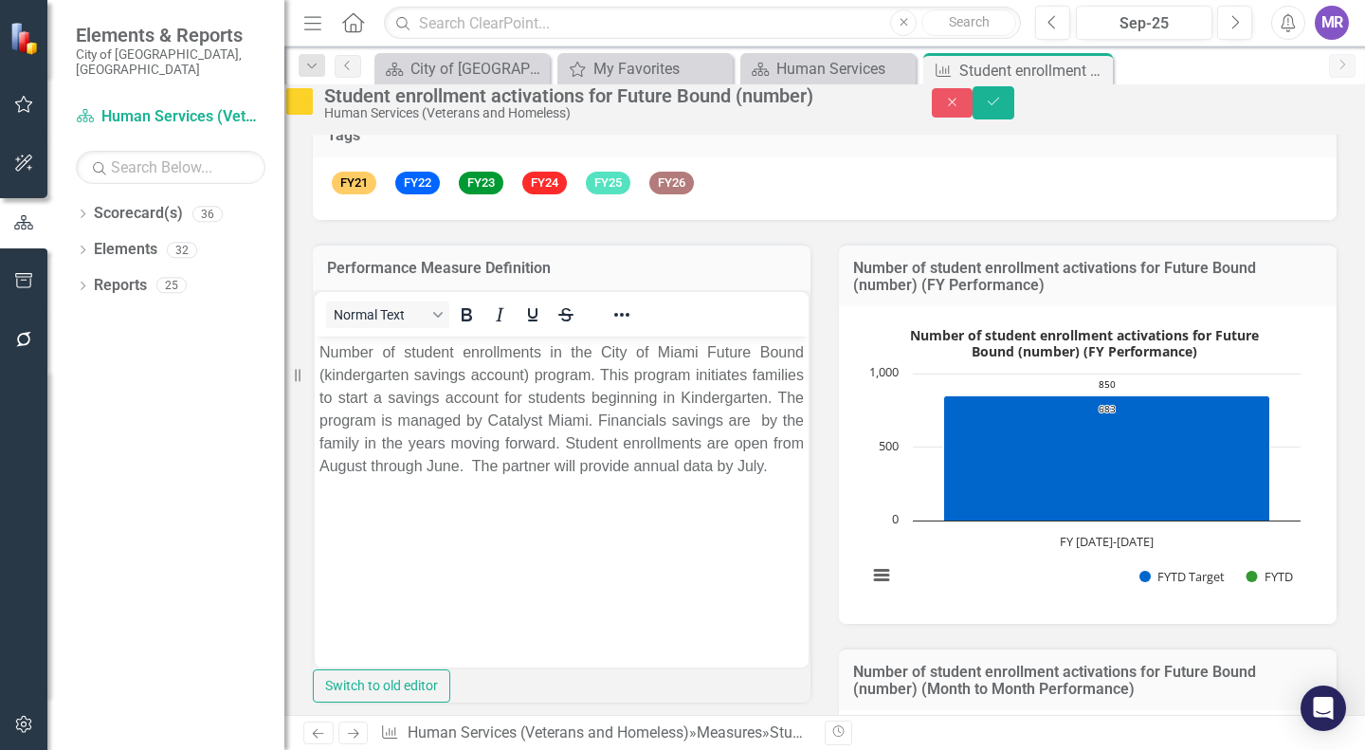 This screenshot has height=750, width=1365. What do you see at coordinates (969, 23) in the screenshot?
I see `button: Search` at bounding box center [969, 23].